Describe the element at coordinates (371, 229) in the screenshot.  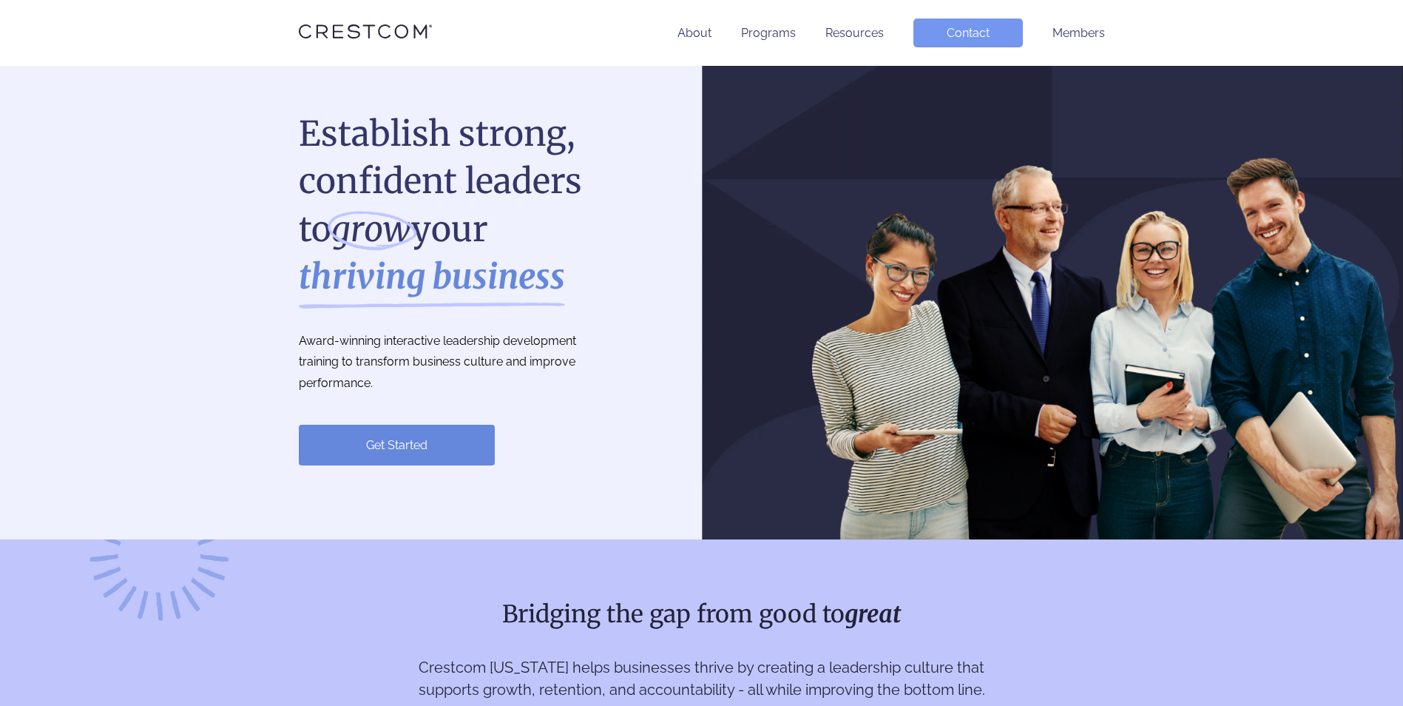
I see `i: grow` at that location.